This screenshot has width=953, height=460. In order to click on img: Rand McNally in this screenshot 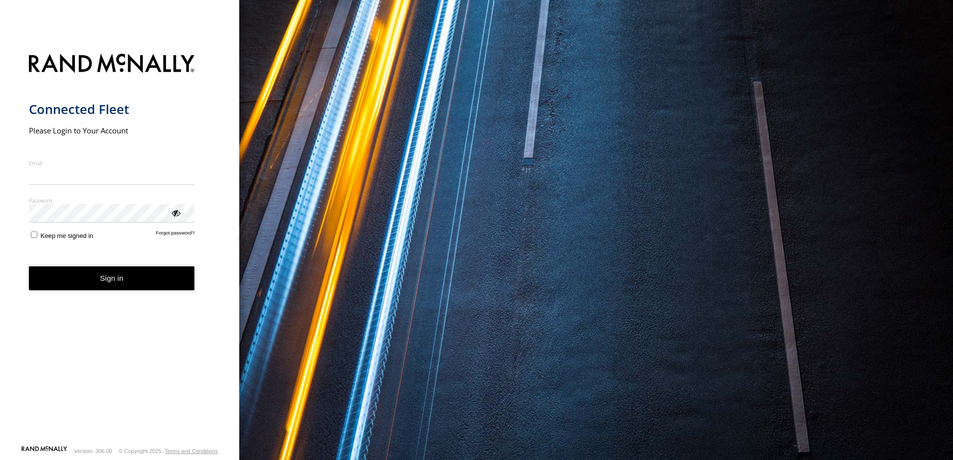, I will do `click(112, 64)`.